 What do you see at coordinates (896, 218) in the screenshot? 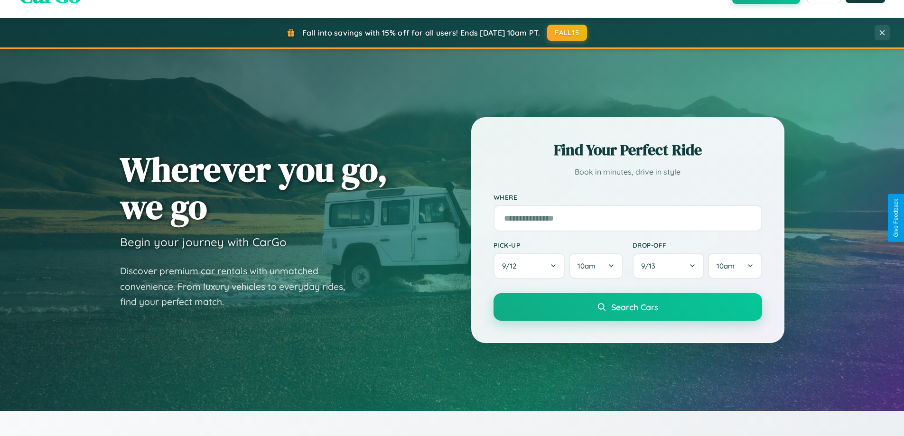
I see `div: Give Feedback` at bounding box center [896, 218].